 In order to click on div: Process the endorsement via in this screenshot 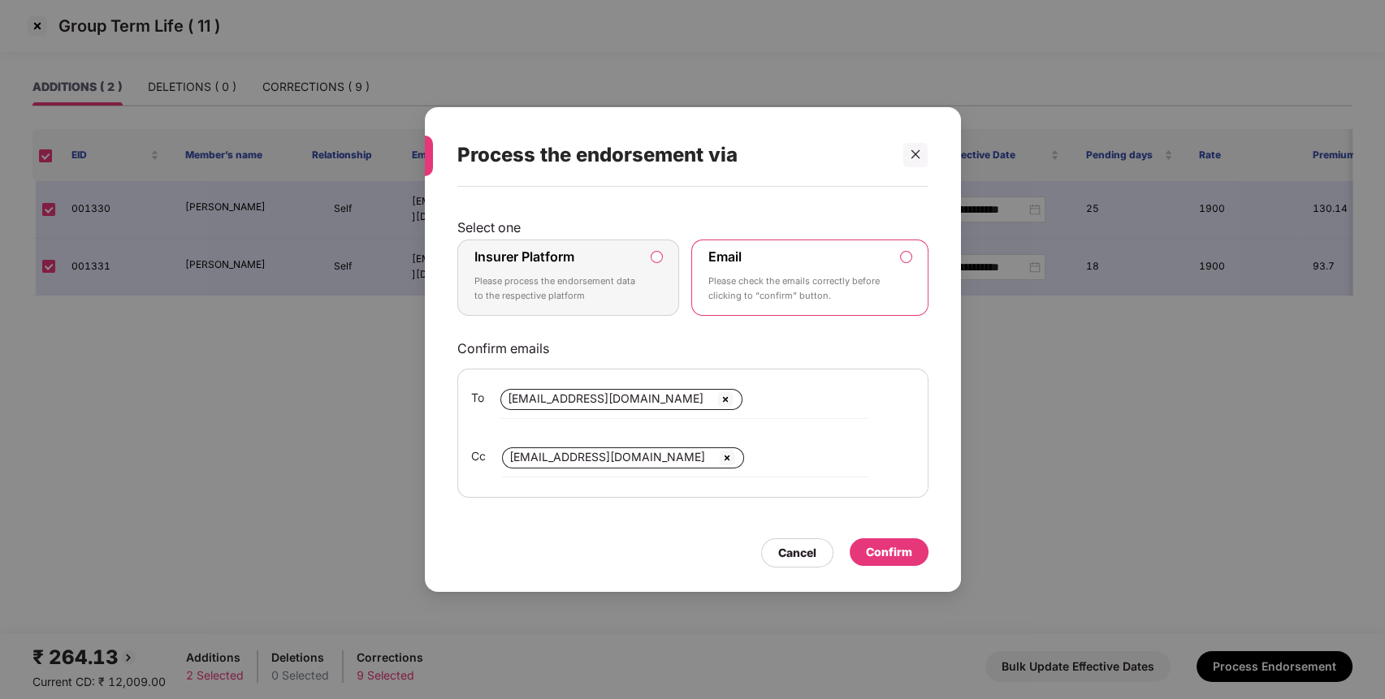, I will do `click(673, 155)`.